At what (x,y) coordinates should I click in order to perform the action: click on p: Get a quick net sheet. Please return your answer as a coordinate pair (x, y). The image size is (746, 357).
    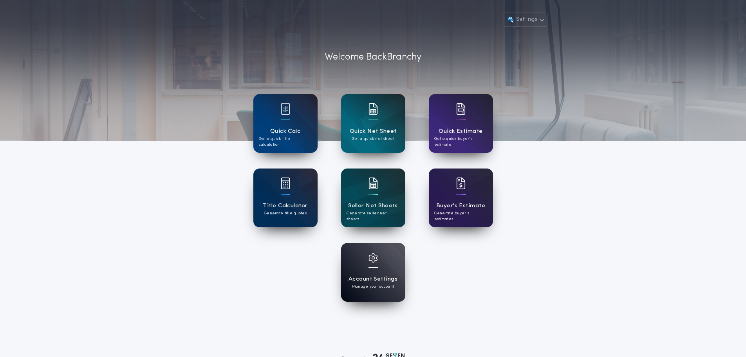
    Looking at the image, I should click on (373, 139).